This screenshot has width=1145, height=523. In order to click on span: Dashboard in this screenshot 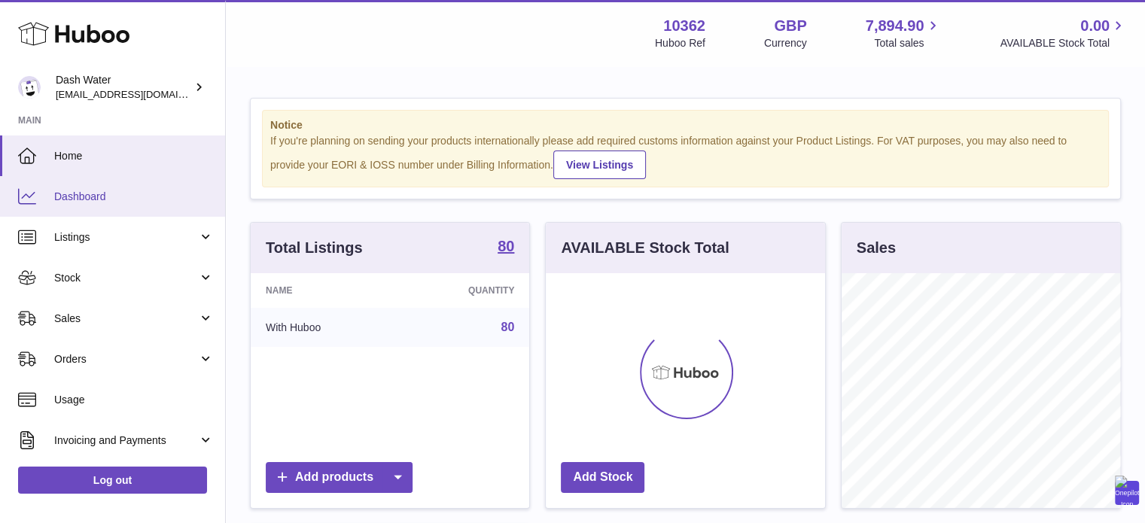, I will do `click(134, 196)`.